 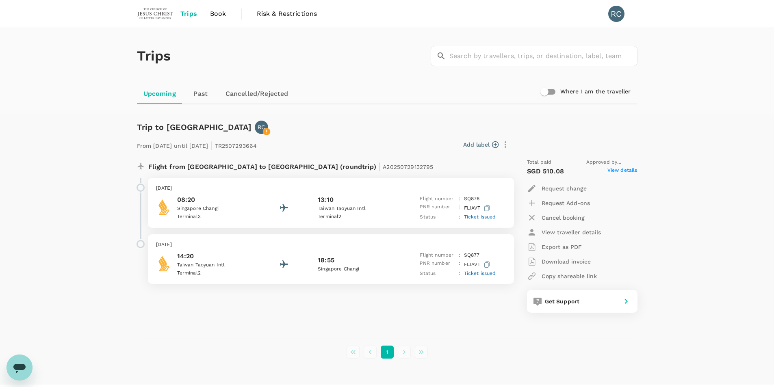 What do you see at coordinates (481, 145) in the screenshot?
I see `button: Add label` at bounding box center [481, 145].